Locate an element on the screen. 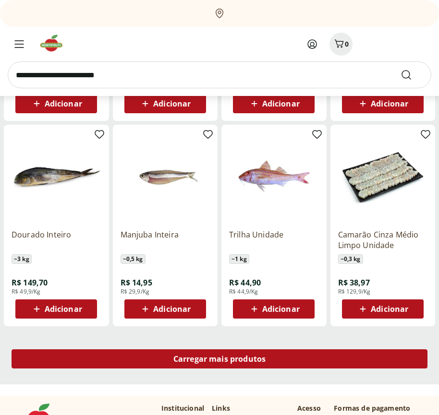 The height and width of the screenshot is (415, 439). img: Hortifruti is located at coordinates (54, 43).